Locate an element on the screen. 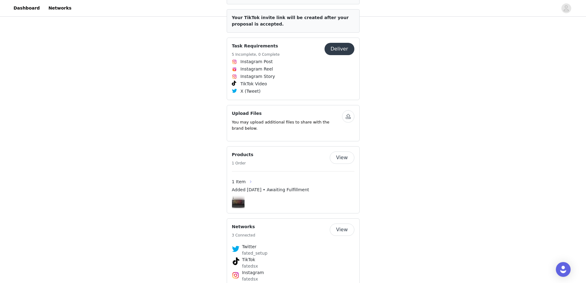 The height and width of the screenshot is (283, 586). span: 1 Item is located at coordinates (239, 181).